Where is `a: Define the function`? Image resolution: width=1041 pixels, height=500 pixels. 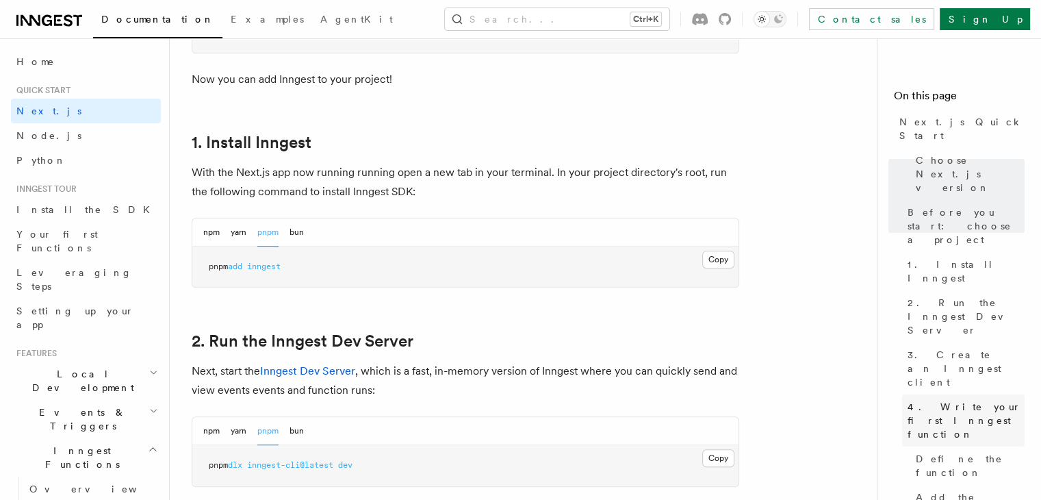
a: Define the function is located at coordinates (967, 466).